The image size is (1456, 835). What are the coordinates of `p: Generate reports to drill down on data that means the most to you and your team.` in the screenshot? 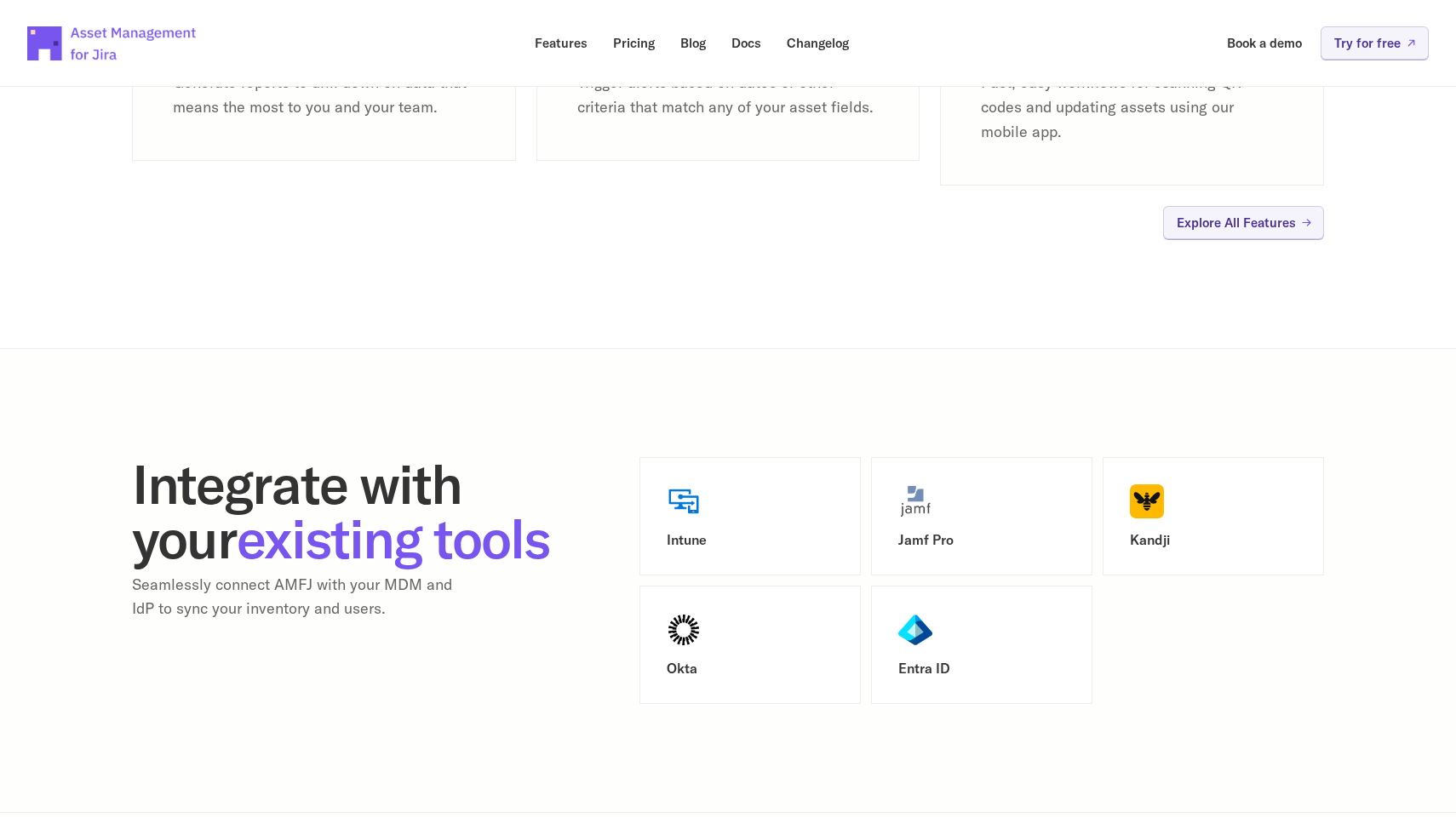 It's located at (323, 96).